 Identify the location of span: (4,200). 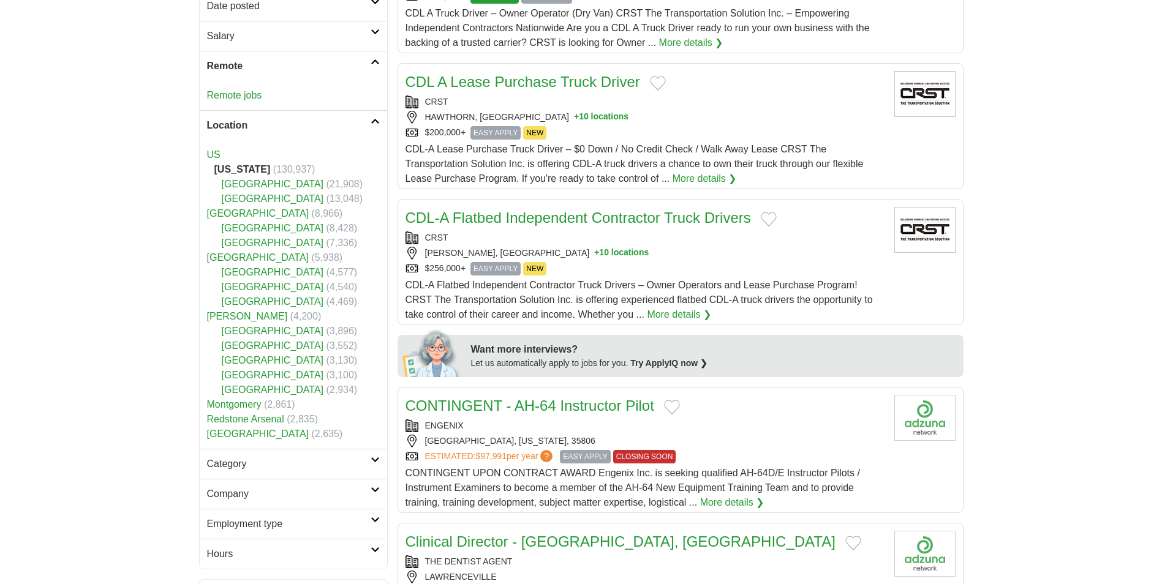
(306, 316).